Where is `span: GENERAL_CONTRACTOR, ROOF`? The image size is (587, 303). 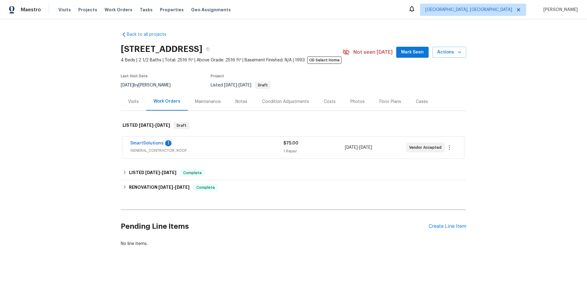 span: GENERAL_CONTRACTOR, ROOF is located at coordinates (207, 151).